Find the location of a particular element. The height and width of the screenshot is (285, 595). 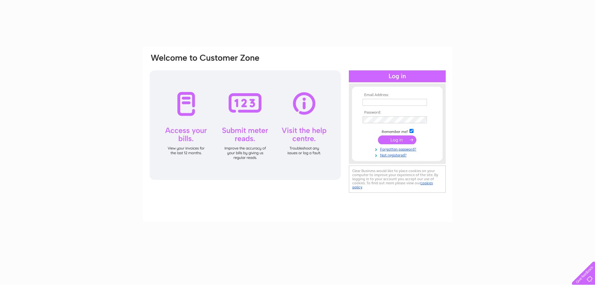

td: Remember me? is located at coordinates (397, 131).